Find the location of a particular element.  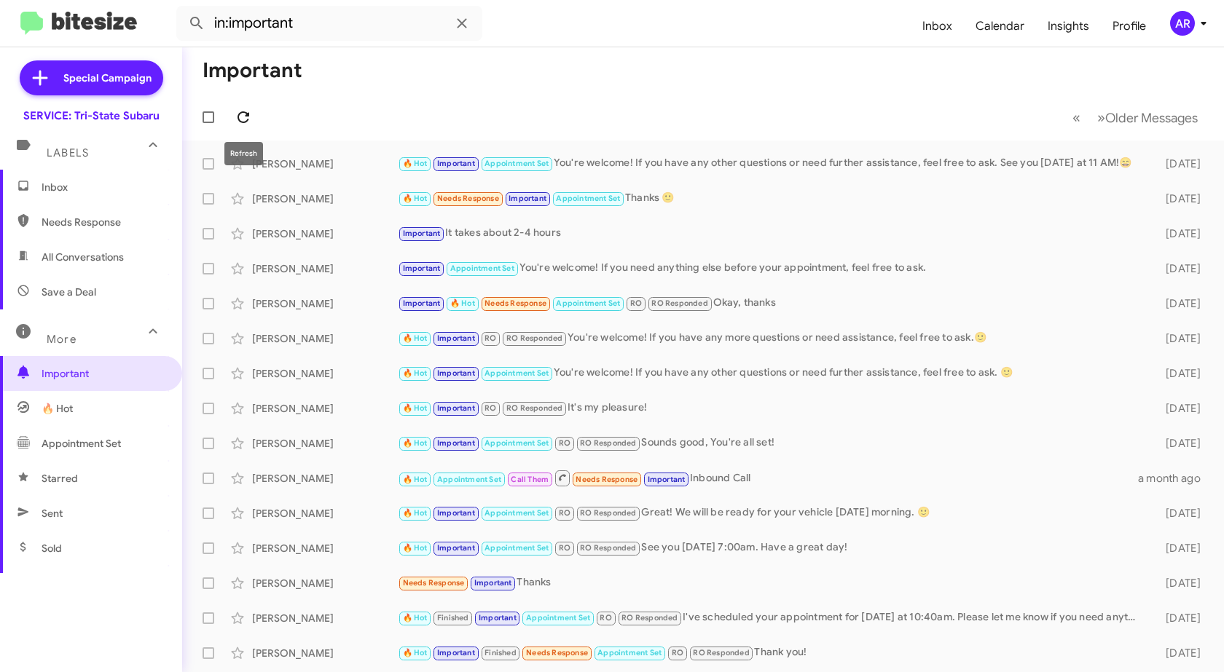

div: Thank you! is located at coordinates (771, 653).